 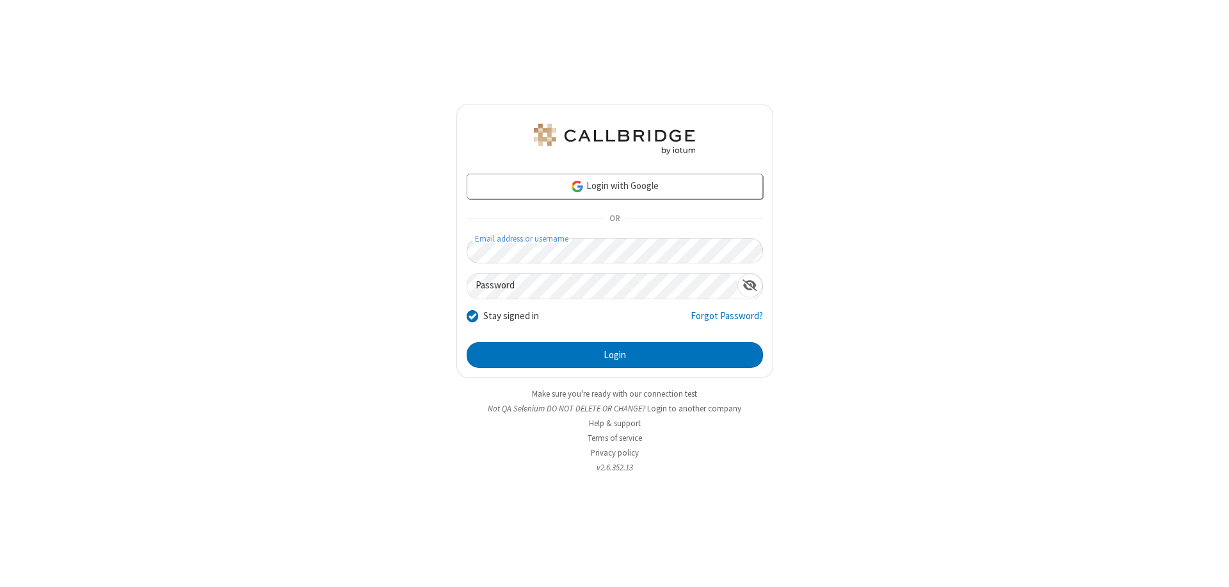 What do you see at coordinates (727, 321) in the screenshot?
I see `a: Forgot Password?` at bounding box center [727, 321].